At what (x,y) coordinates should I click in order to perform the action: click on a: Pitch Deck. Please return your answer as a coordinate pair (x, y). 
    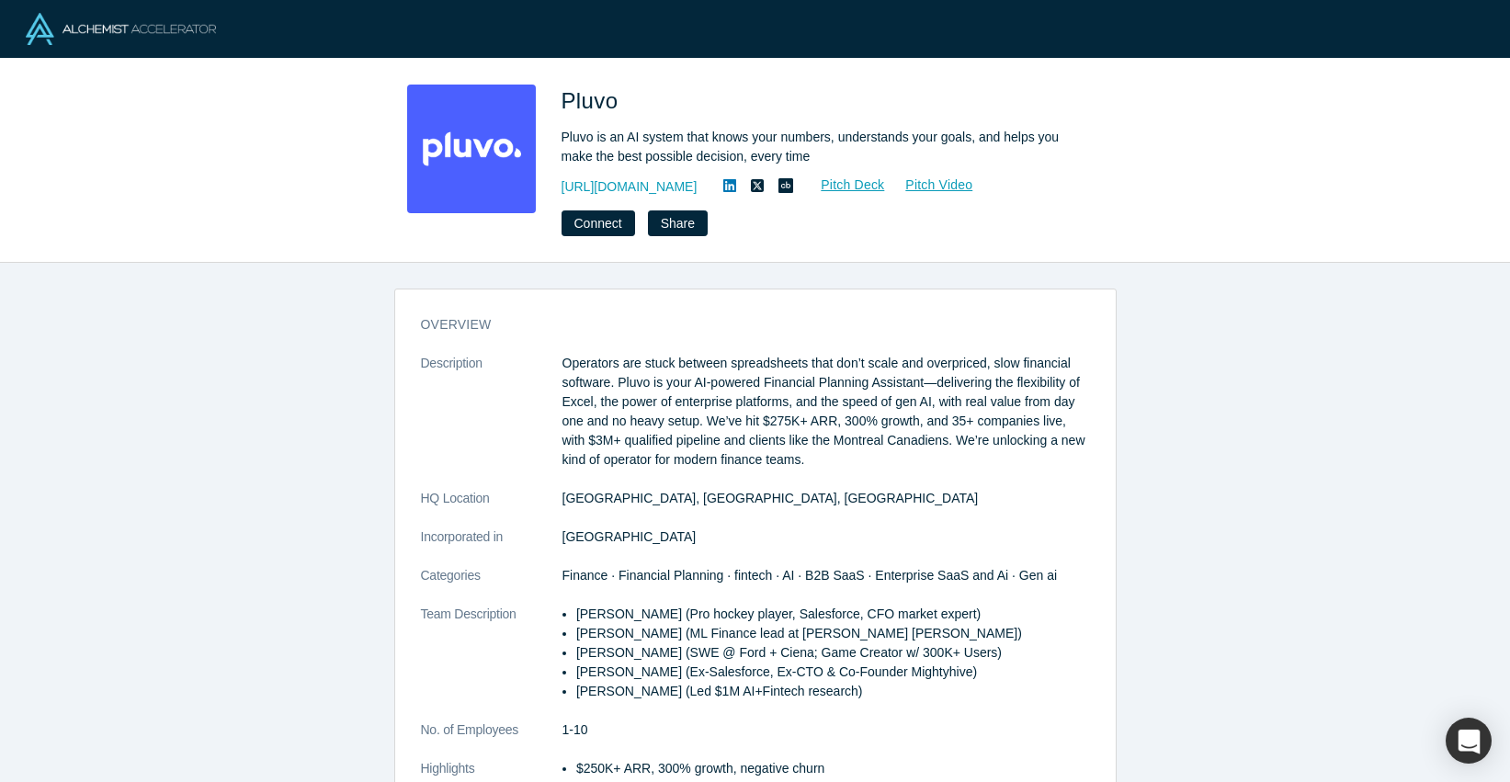
    Looking at the image, I should click on (843, 185).